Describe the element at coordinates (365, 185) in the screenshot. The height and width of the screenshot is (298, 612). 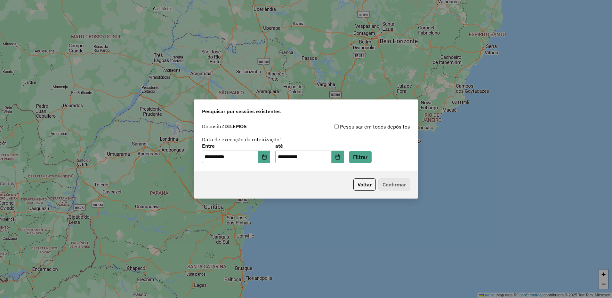
I see `button: Voltar` at that location.